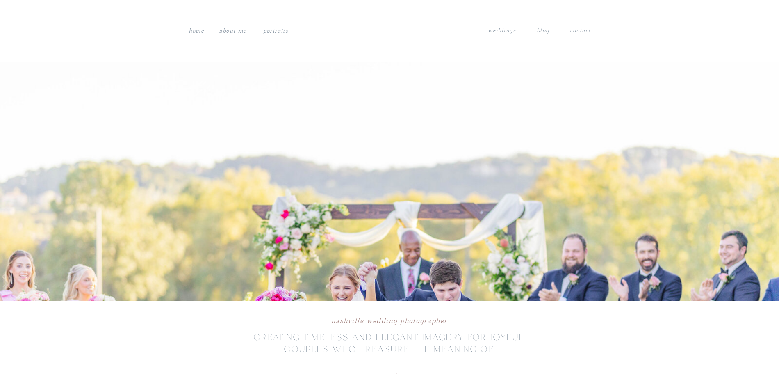  Describe the element at coordinates (196, 31) in the screenshot. I see `nav: Home` at that location.